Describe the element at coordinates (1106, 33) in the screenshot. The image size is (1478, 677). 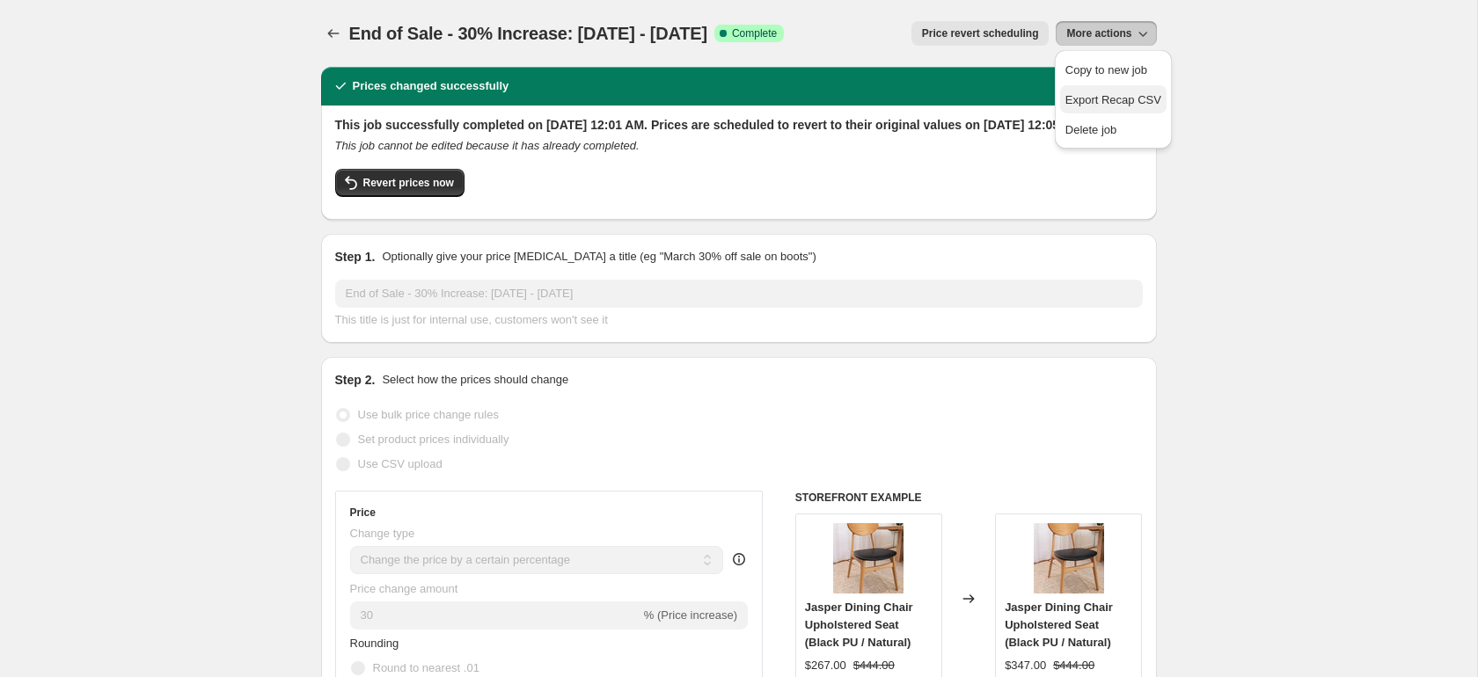
I see `button: More actions` at that location.